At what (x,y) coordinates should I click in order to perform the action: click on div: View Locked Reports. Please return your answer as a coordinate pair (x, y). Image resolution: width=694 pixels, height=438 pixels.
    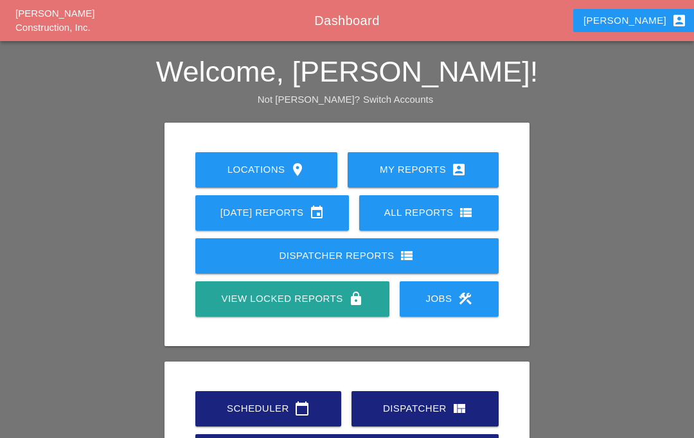
    Looking at the image, I should click on (292, 299).